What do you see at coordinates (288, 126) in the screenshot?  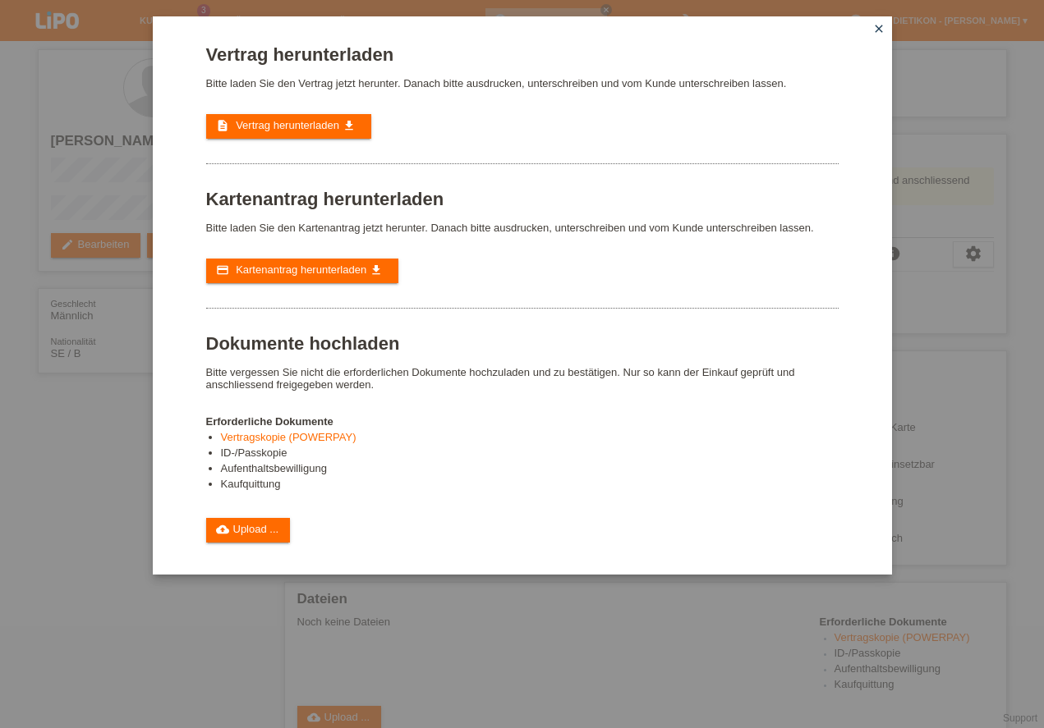 I see `a: description Vertrag herunterladen get_app` at bounding box center [288, 126].